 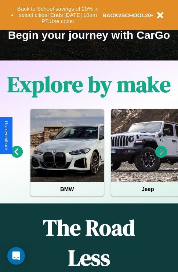 What do you see at coordinates (16, 256) in the screenshot?
I see `div: Open Intercom Messenger` at bounding box center [16, 256].